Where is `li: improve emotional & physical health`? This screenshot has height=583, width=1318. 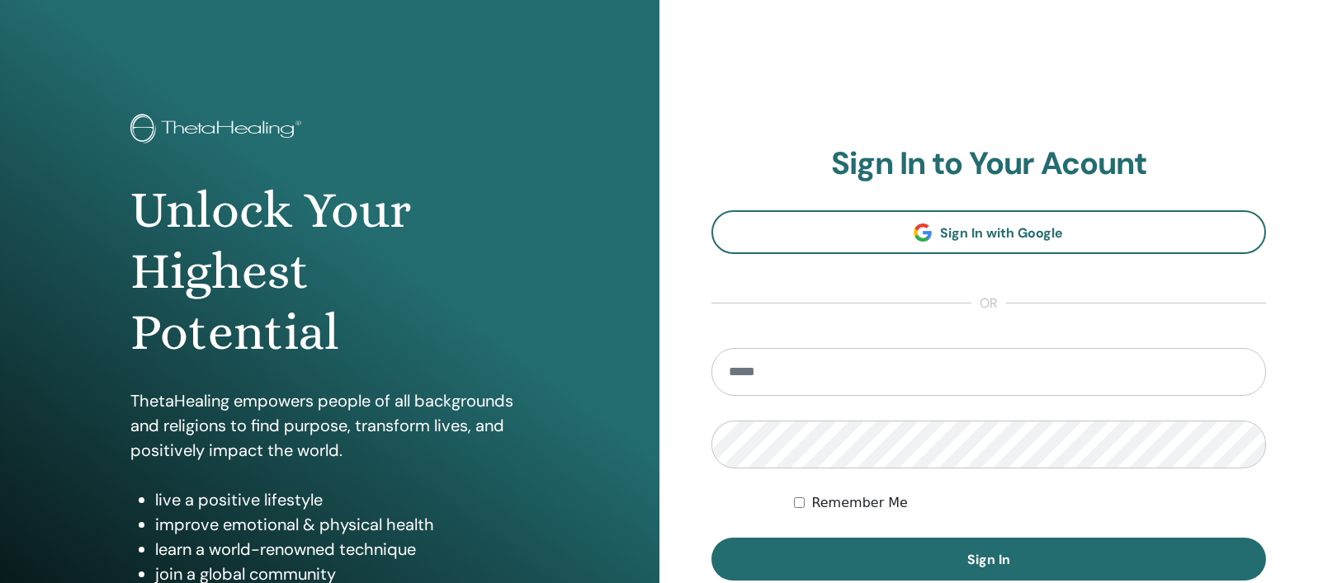 li: improve emotional & physical health is located at coordinates (342, 525).